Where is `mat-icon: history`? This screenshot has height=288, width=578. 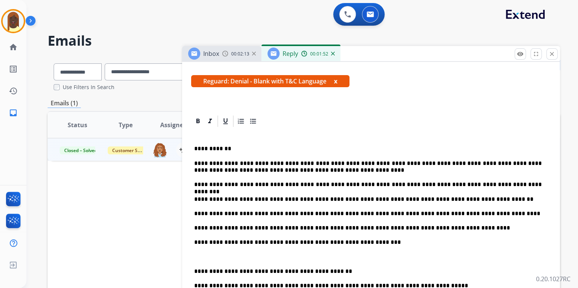
mat-icon: history is located at coordinates (13, 91).